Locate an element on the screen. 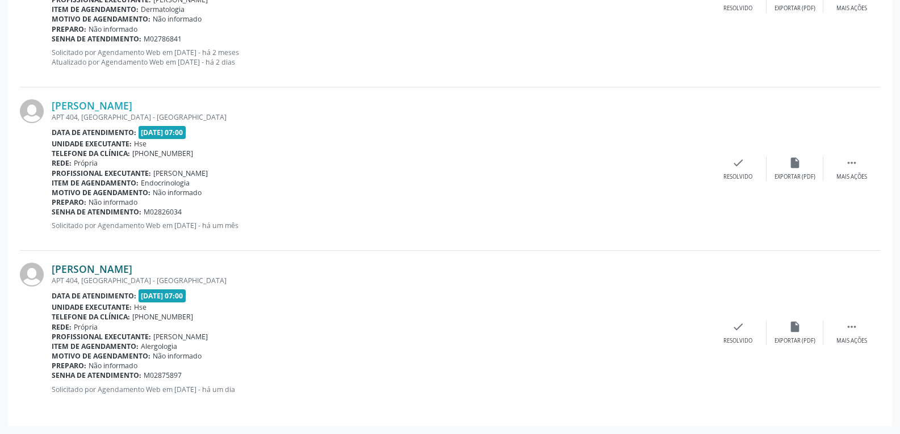 The width and height of the screenshot is (900, 434). span: Endocrinologia is located at coordinates (165, 183).